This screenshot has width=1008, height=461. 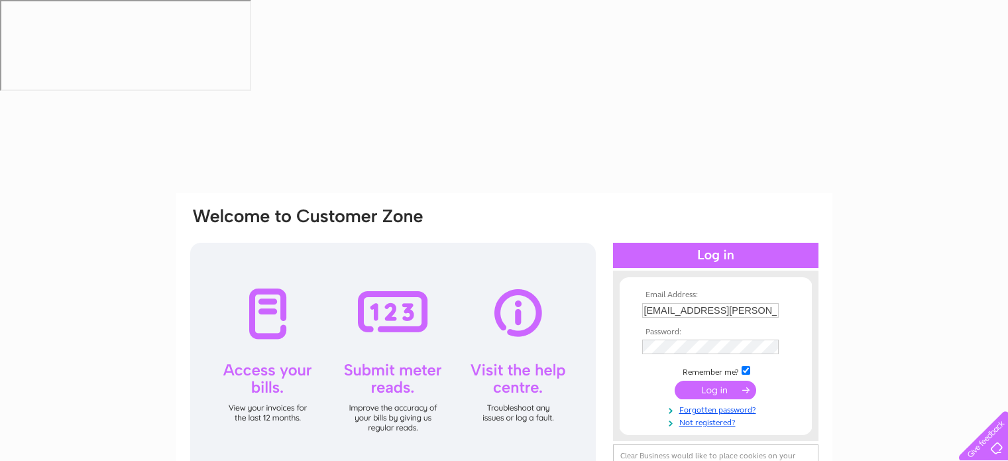 I want to click on input: Submit, so click(x=715, y=390).